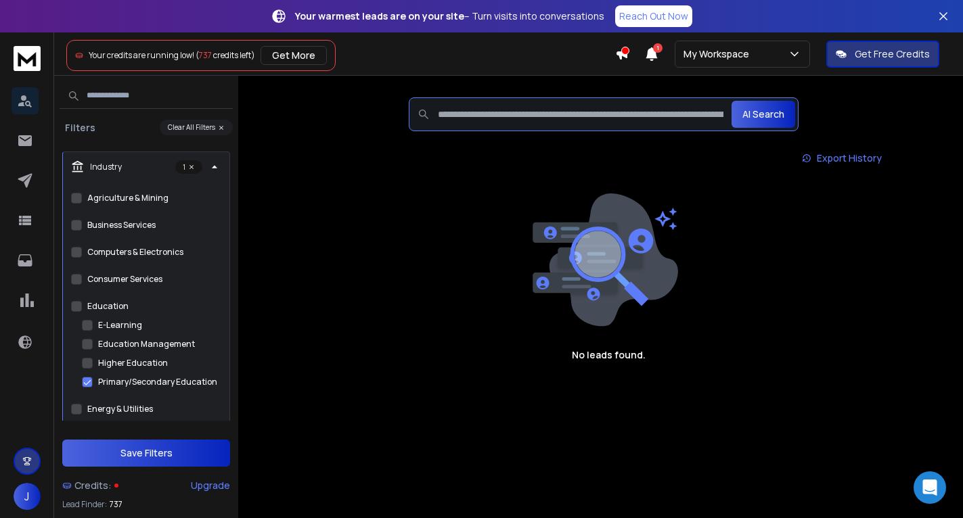 The image size is (963, 518). I want to click on div: Open Intercom Messenger, so click(930, 488).